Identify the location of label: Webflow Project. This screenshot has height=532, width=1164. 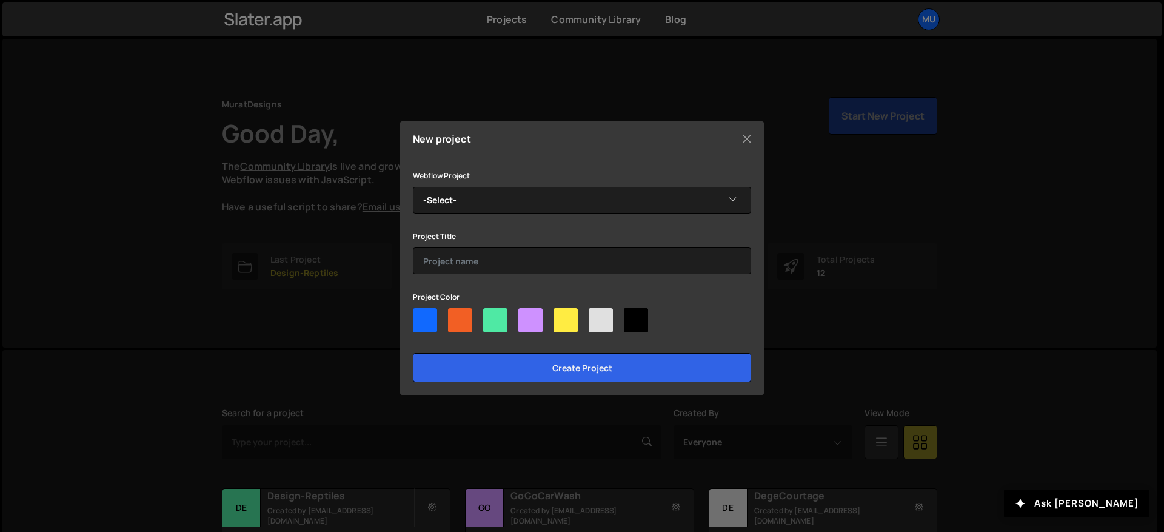
(441, 176).